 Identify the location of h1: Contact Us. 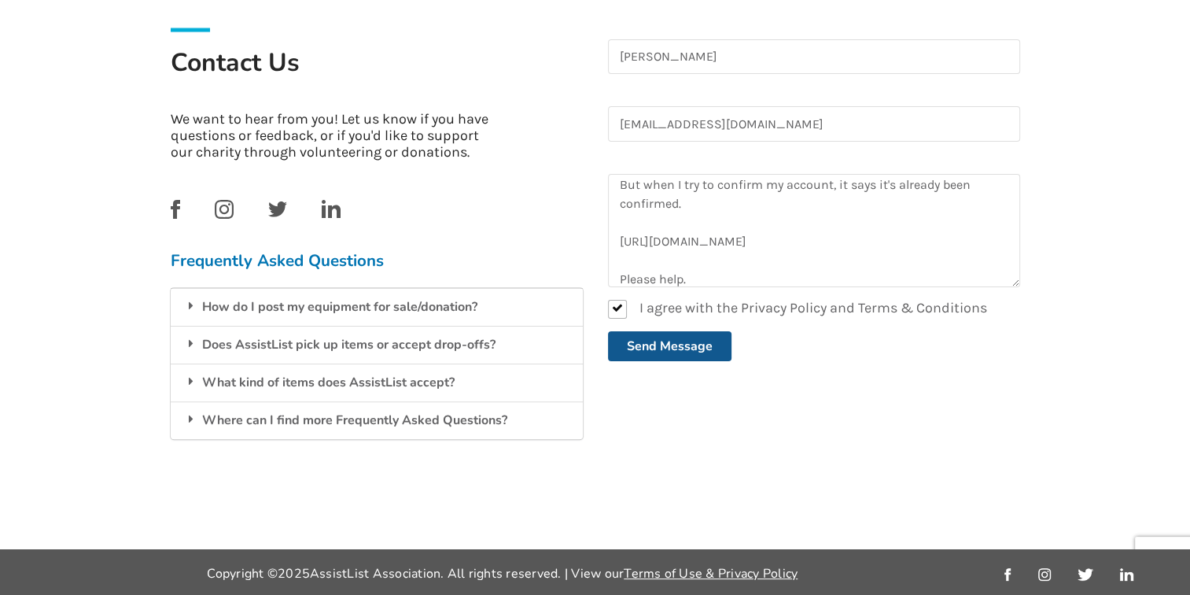
(377, 72).